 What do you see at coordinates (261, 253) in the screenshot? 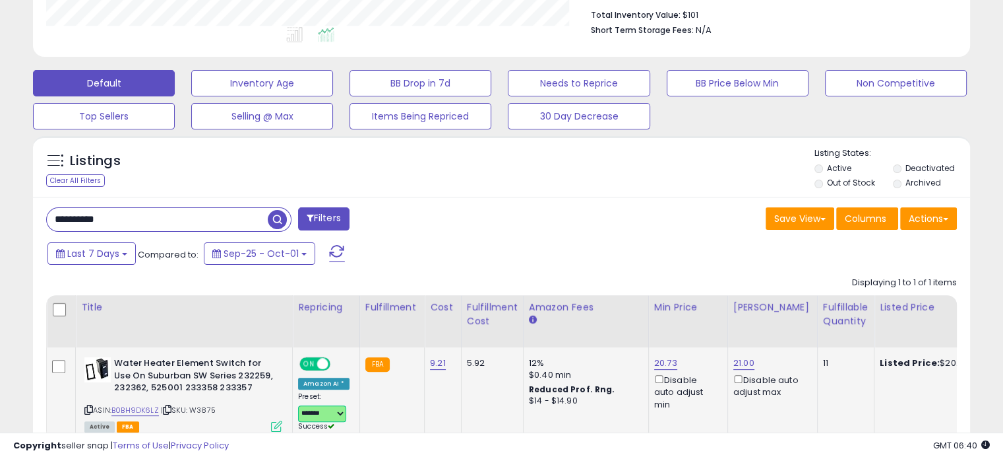
I see `span: Sep-25 - Oct-01` at bounding box center [261, 253].